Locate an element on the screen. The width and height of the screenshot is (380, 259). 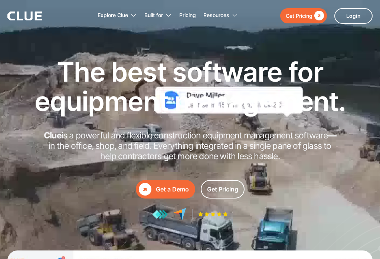
a: Pricing is located at coordinates (187, 15).